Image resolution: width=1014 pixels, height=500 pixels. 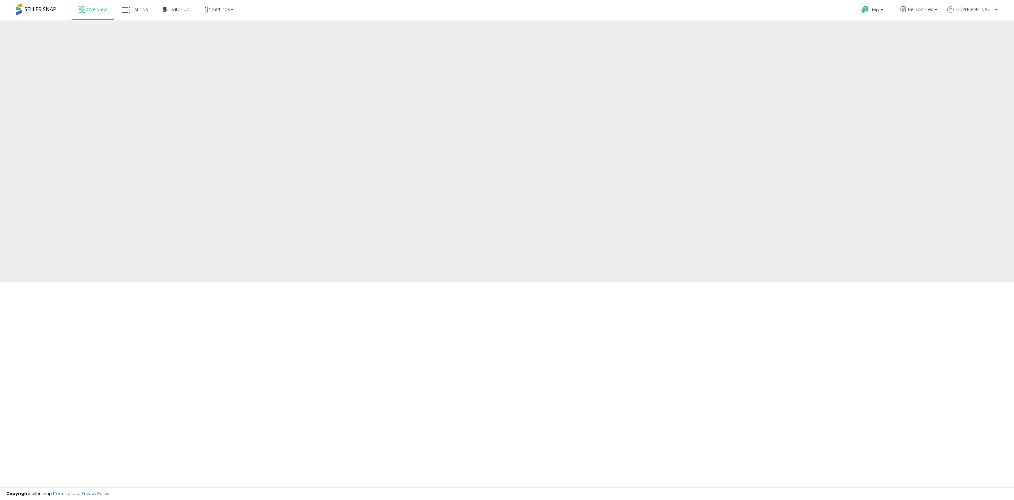 What do you see at coordinates (921, 9) in the screenshot?
I see `span: Helikon-Tex` at bounding box center [921, 9].